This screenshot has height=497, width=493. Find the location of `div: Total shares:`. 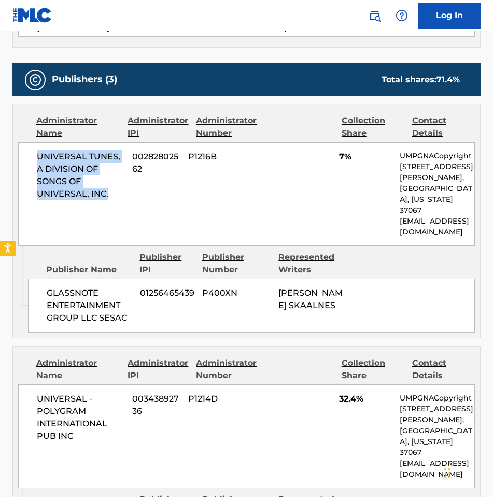

div: Total shares: is located at coordinates (421, 80).